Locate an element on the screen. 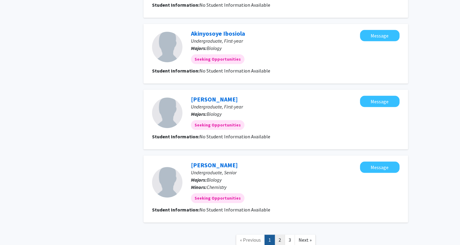 The height and width of the screenshot is (245, 460). span: « Previous is located at coordinates (250, 239).